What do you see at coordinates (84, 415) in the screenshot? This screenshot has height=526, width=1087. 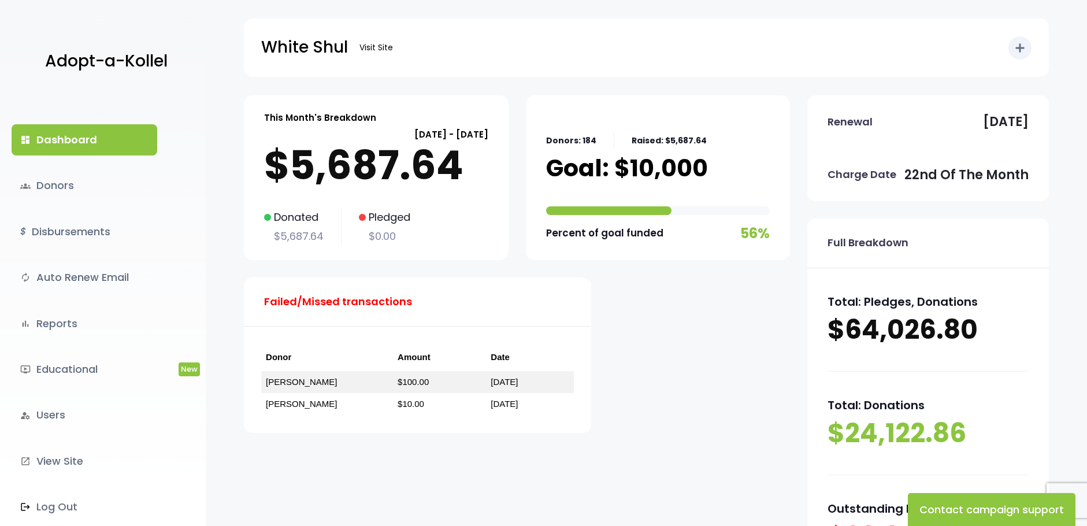 I see `a: manage_accountsUsers` at bounding box center [84, 415].